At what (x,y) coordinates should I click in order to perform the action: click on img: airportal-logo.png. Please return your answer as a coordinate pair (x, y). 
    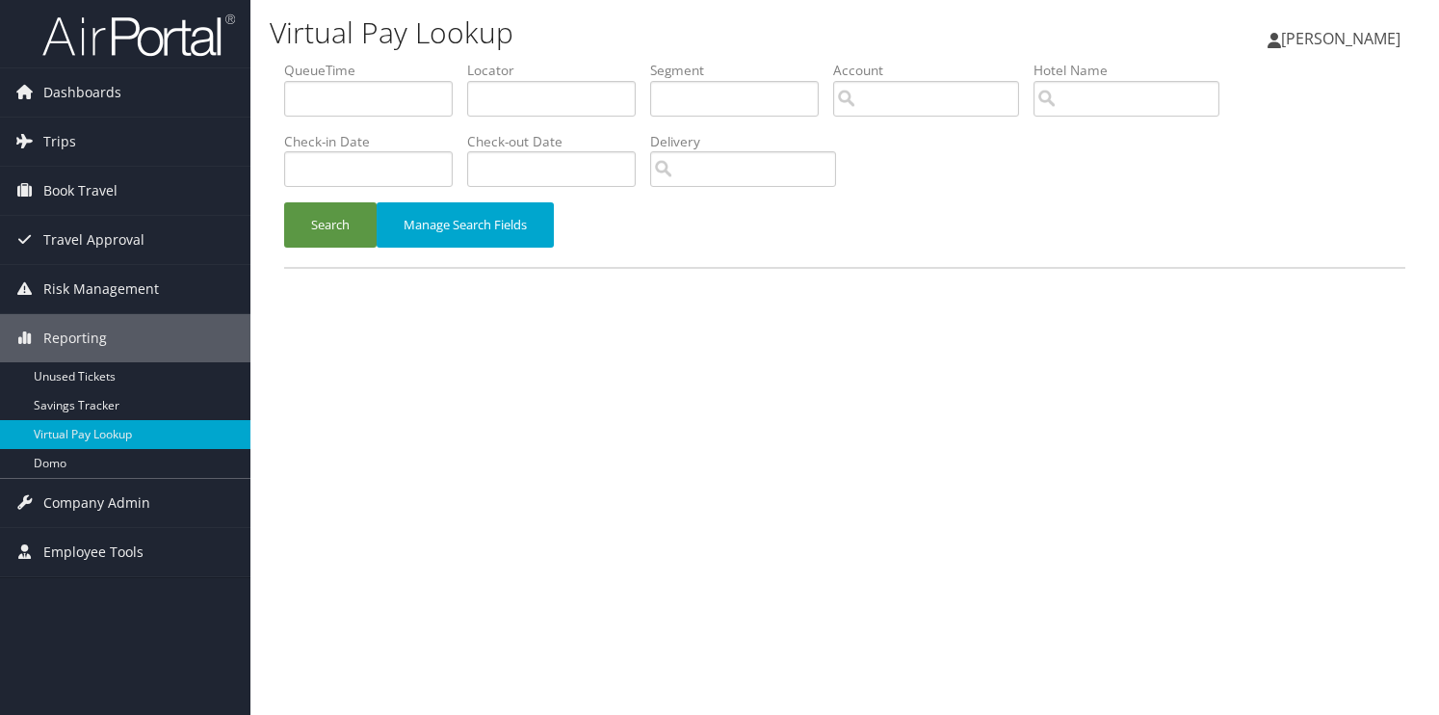
    Looking at the image, I should click on (139, 35).